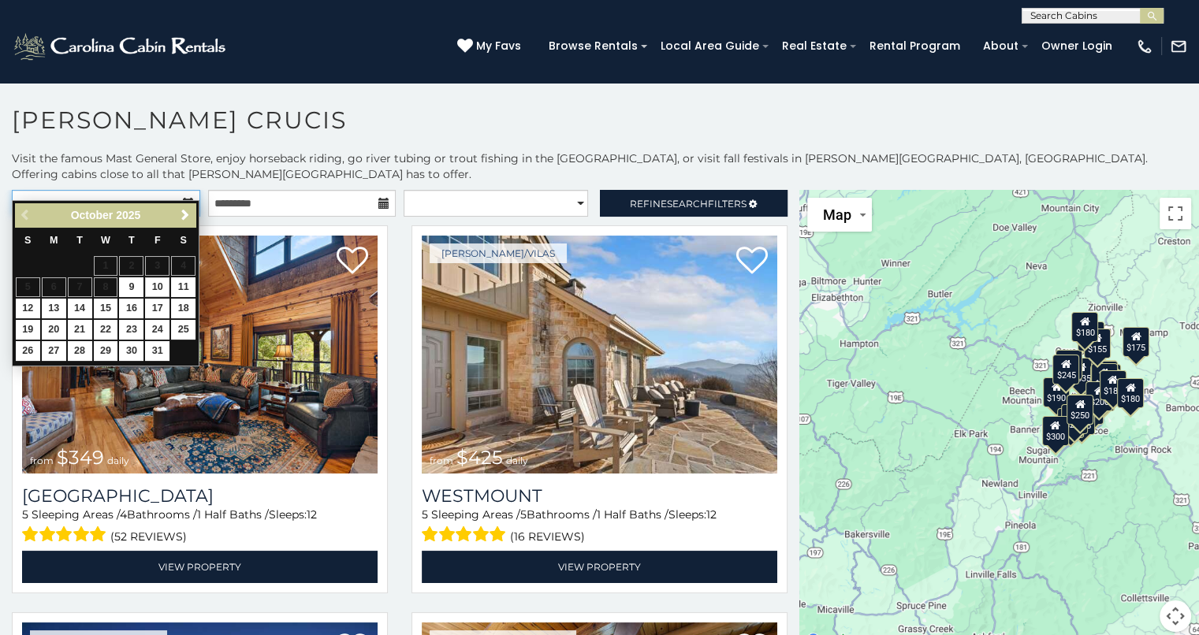  Describe the element at coordinates (1081, 419) in the screenshot. I see `div: $275` at that location.